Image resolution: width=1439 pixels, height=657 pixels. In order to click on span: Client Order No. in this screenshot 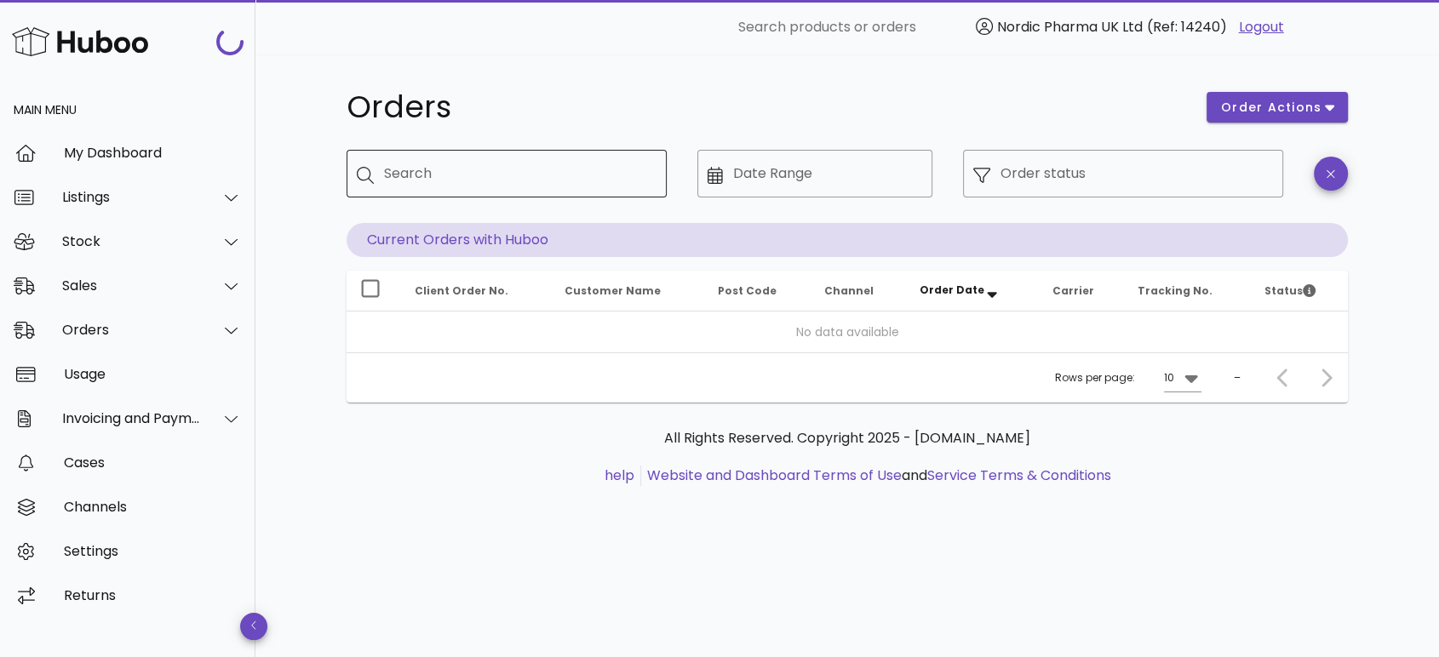, I will do `click(462, 290)`.